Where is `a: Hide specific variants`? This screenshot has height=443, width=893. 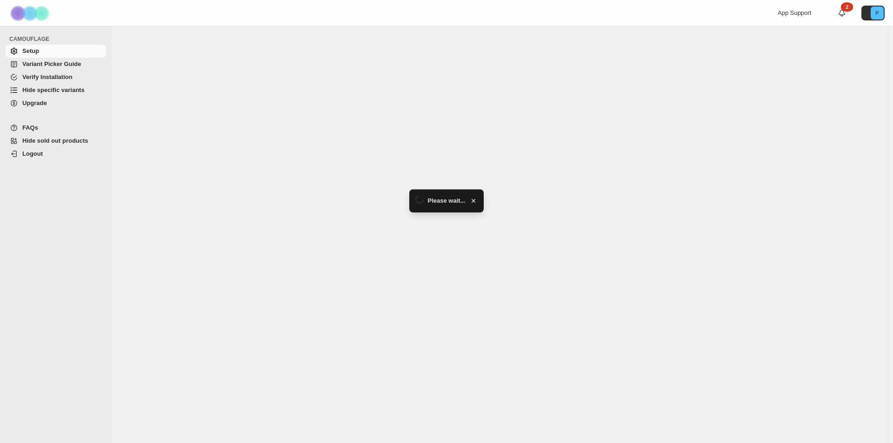 a: Hide specific variants is located at coordinates (56, 90).